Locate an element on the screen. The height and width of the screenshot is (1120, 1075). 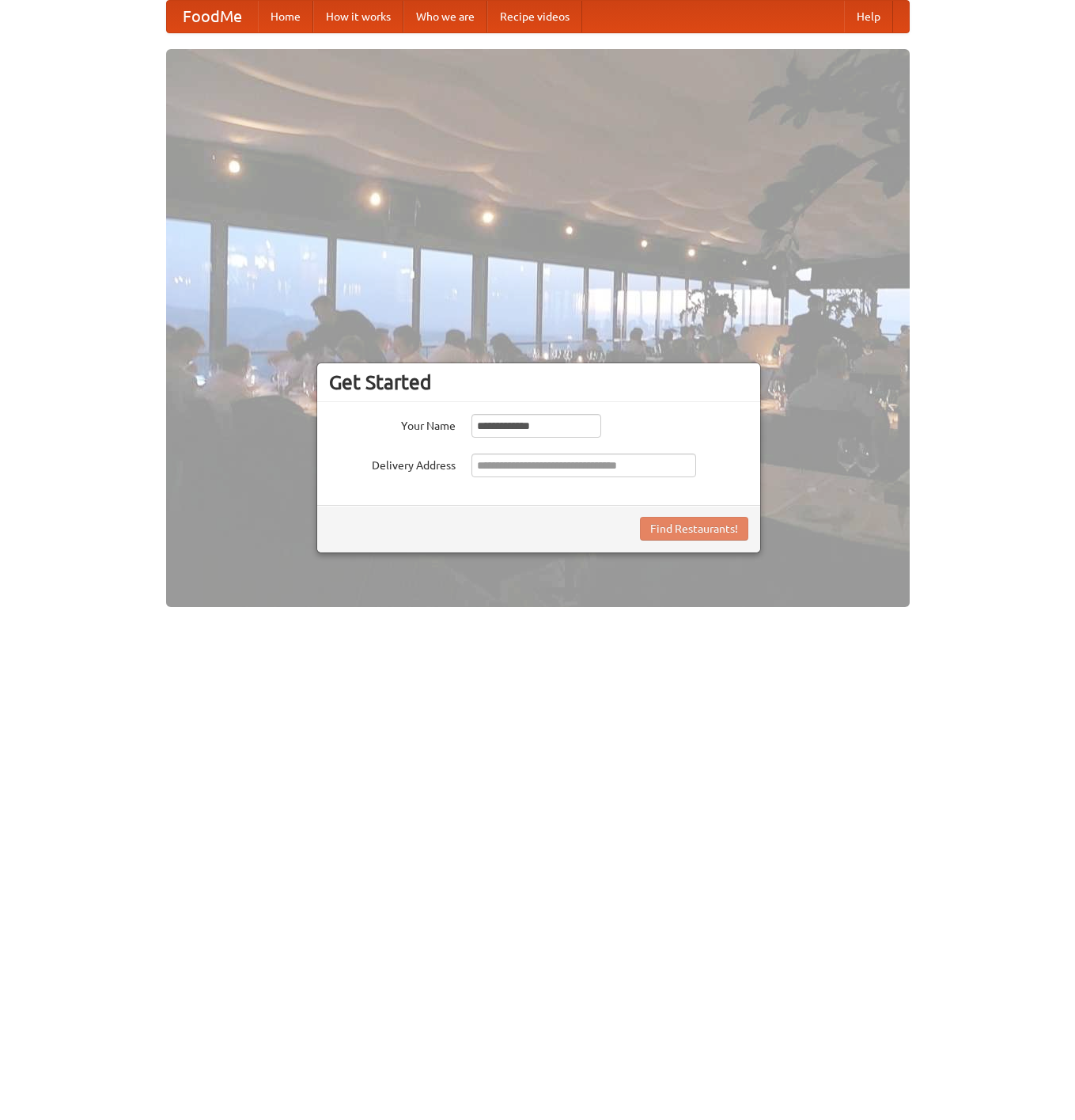
a: FoodMe is located at coordinates (212, 17).